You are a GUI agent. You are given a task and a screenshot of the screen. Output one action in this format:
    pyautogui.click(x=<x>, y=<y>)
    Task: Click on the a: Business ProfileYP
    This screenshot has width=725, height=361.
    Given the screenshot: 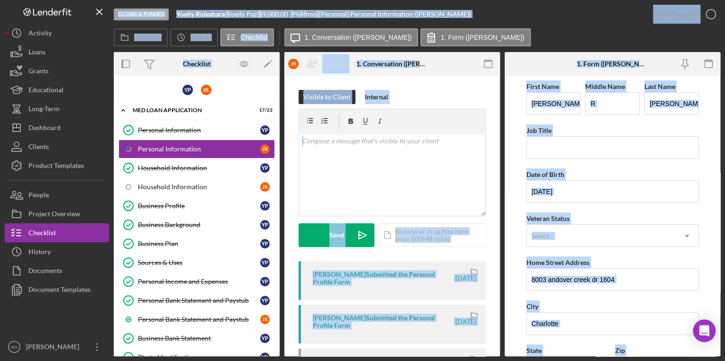 What is the action you would take?
    pyautogui.click(x=197, y=206)
    